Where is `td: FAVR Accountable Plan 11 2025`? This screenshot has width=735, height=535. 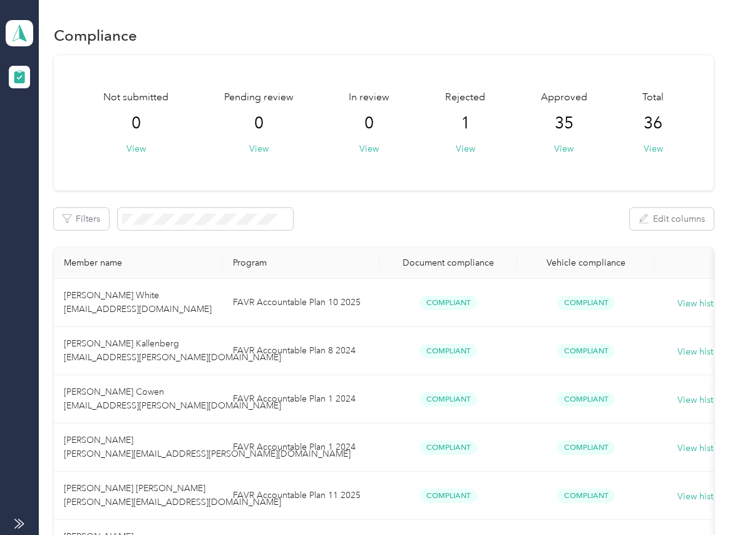 td: FAVR Accountable Plan 11 2025 is located at coordinates (301, 495).